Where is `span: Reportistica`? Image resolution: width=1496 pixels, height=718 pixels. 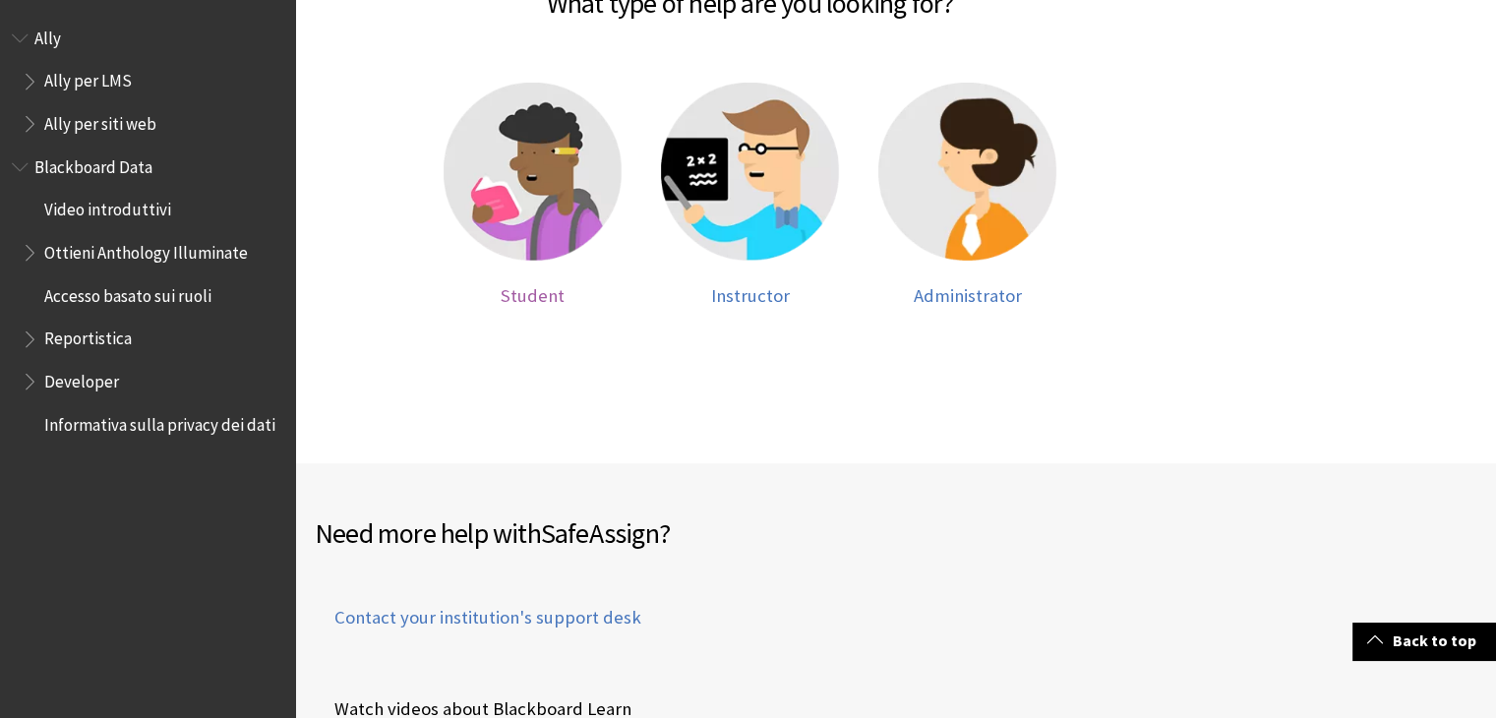
span: Reportistica is located at coordinates (88, 335).